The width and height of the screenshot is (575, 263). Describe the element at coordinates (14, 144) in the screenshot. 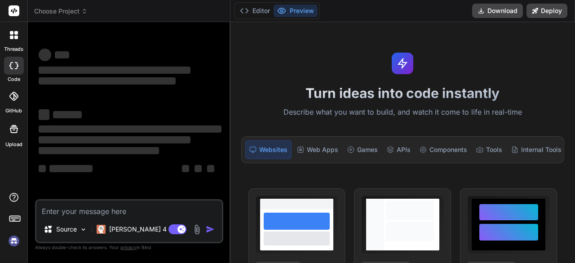

I see `label: Upload` at that location.